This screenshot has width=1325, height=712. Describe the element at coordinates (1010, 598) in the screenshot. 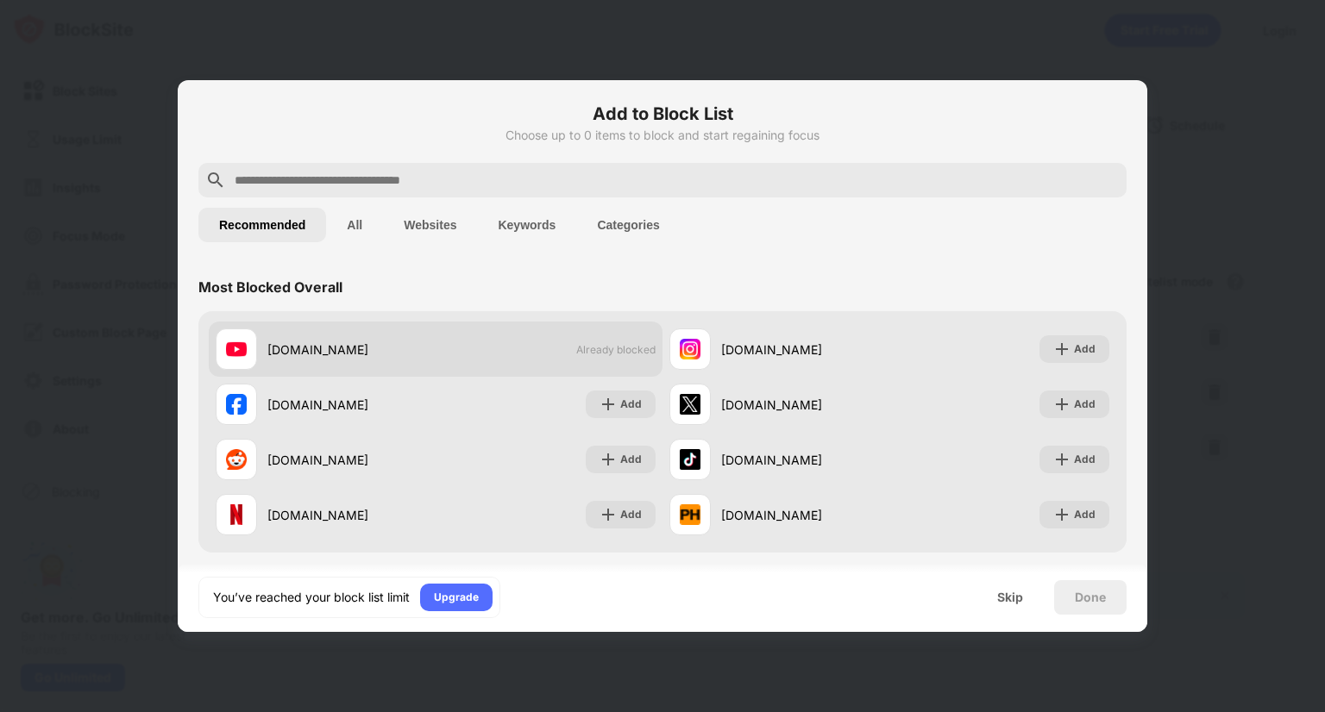

I see `div: Skip` at that location.